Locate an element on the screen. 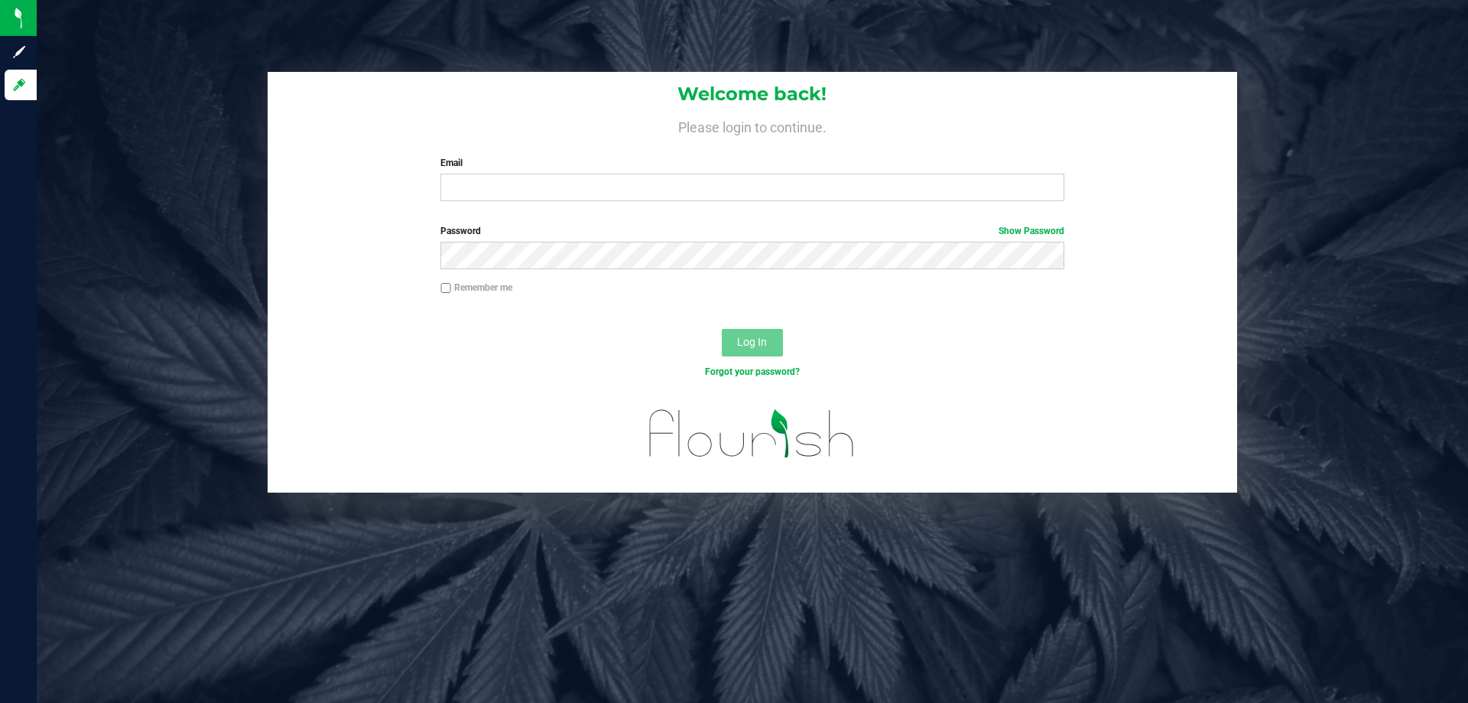 The image size is (1468, 703). img: flourish_logo.svg is located at coordinates (751, 433).